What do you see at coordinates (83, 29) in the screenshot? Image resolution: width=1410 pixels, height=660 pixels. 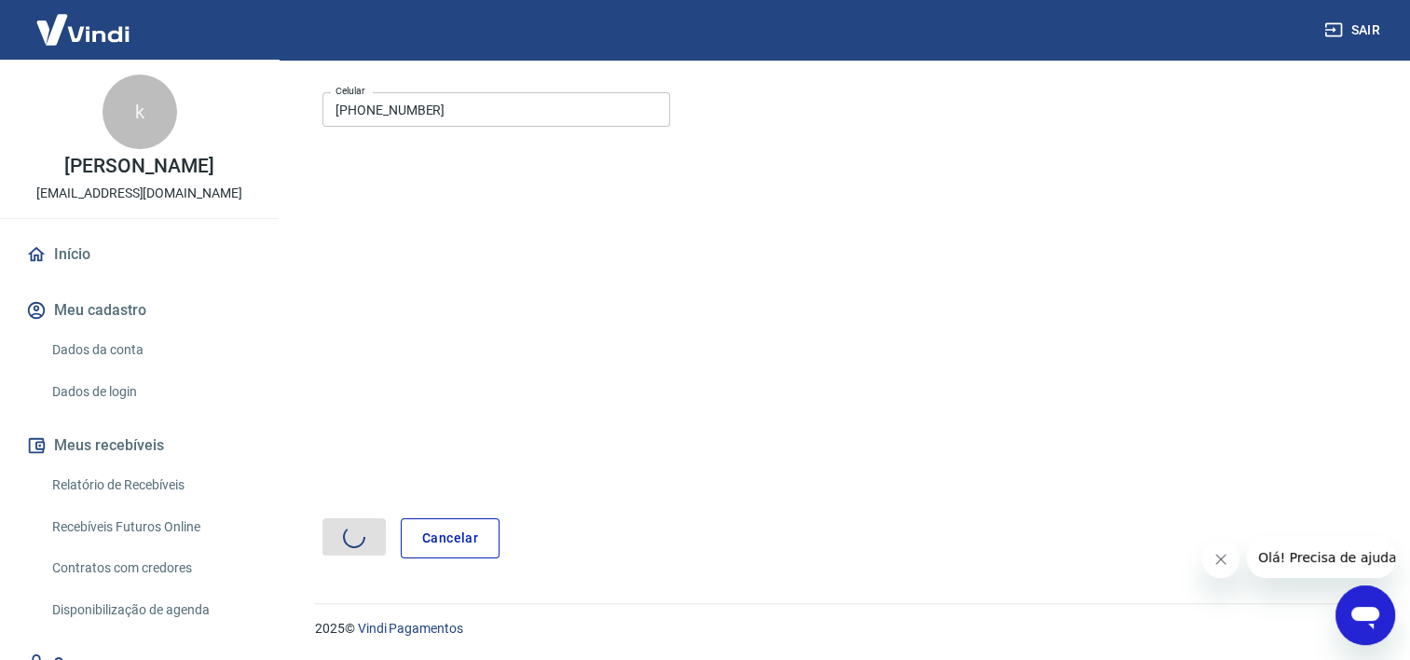 I see `img: Vindi` at bounding box center [83, 29].